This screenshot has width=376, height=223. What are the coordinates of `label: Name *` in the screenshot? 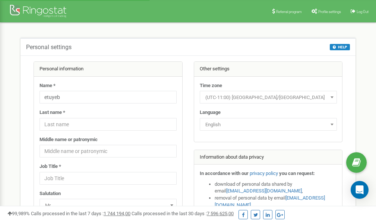 It's located at (47, 86).